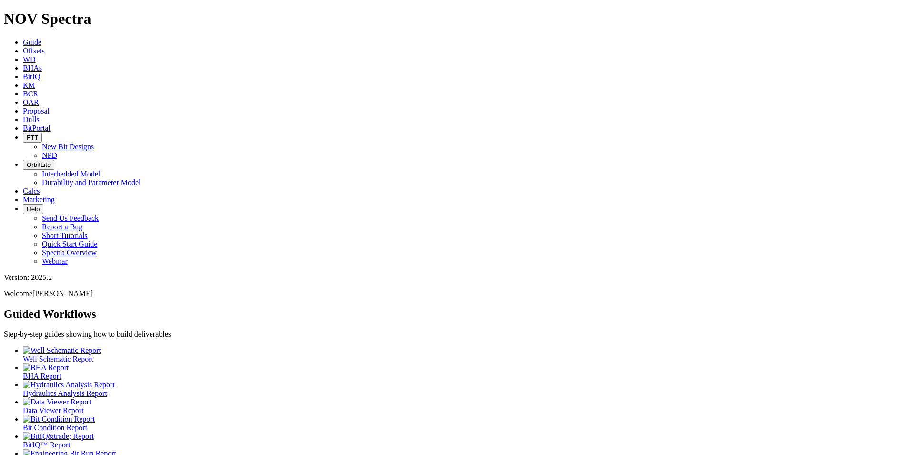 This screenshot has width=911, height=455. Describe the element at coordinates (65, 235) in the screenshot. I see `a: Short Tutorials` at that location.